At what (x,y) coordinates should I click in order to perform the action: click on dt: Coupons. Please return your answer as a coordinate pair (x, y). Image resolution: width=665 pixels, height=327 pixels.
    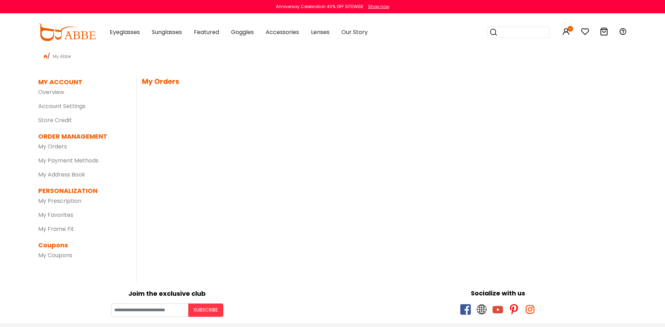
    Looking at the image, I should click on (82, 245).